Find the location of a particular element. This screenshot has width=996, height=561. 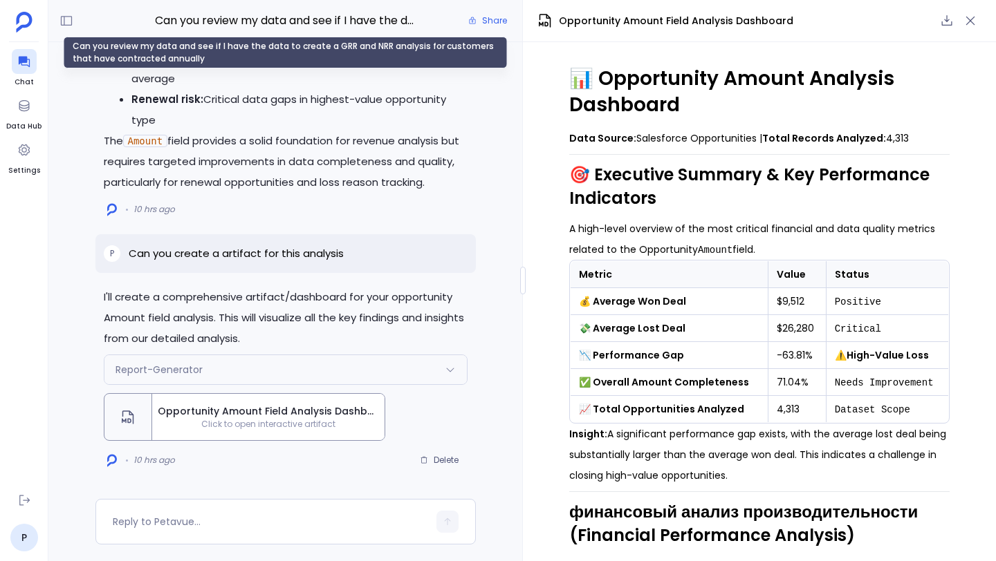

span: P is located at coordinates (112, 254).